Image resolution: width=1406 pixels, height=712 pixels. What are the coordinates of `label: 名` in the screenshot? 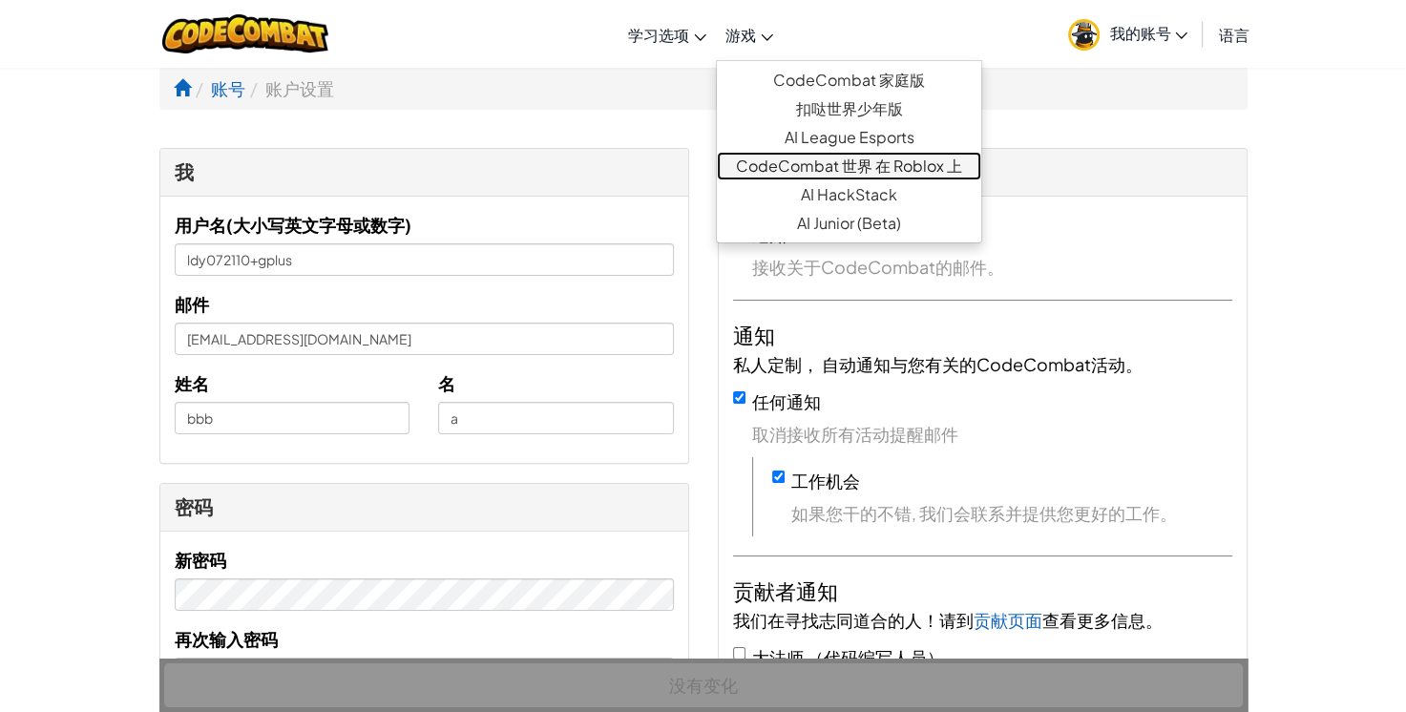 It's located at (447, 383).